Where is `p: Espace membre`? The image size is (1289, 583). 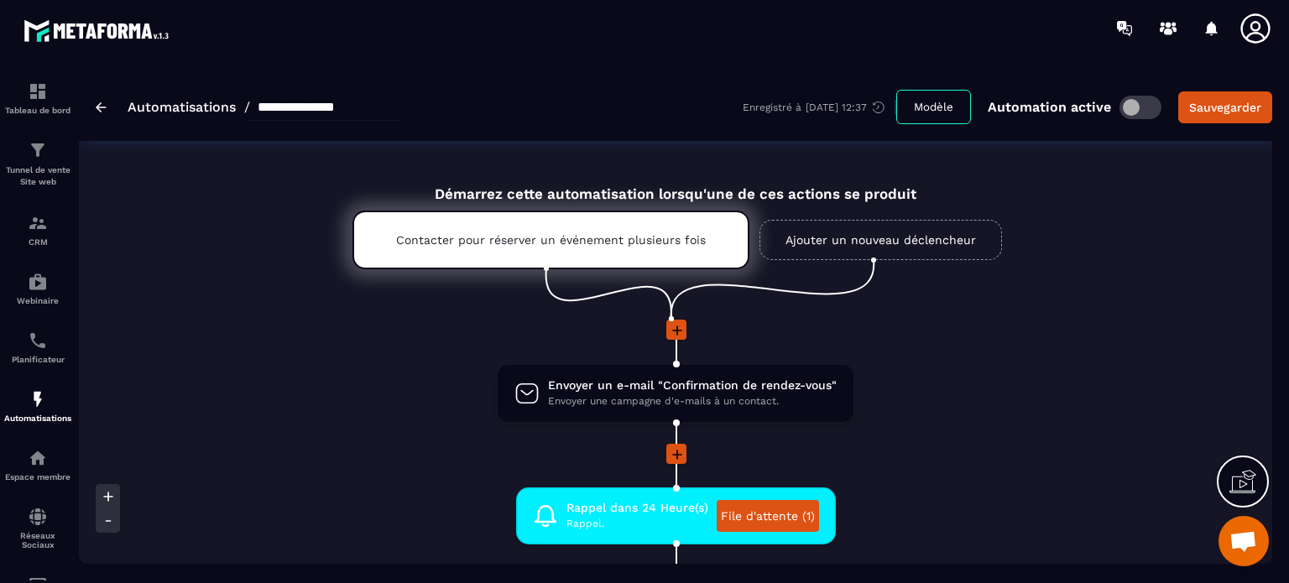 p: Espace membre is located at coordinates (38, 477).